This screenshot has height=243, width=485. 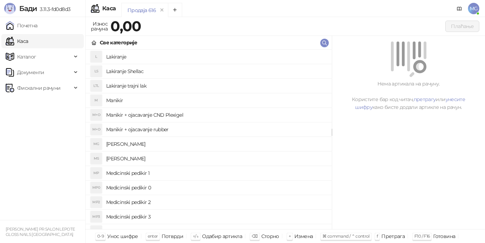 What do you see at coordinates (425, 99) in the screenshot?
I see `a: претрагу` at bounding box center [425, 99].